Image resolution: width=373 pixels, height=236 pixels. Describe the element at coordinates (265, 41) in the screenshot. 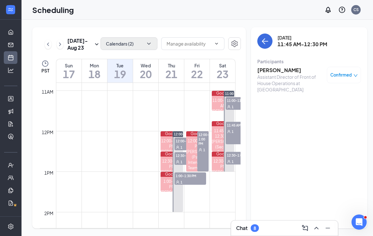

I see `button: back-button` at that location.